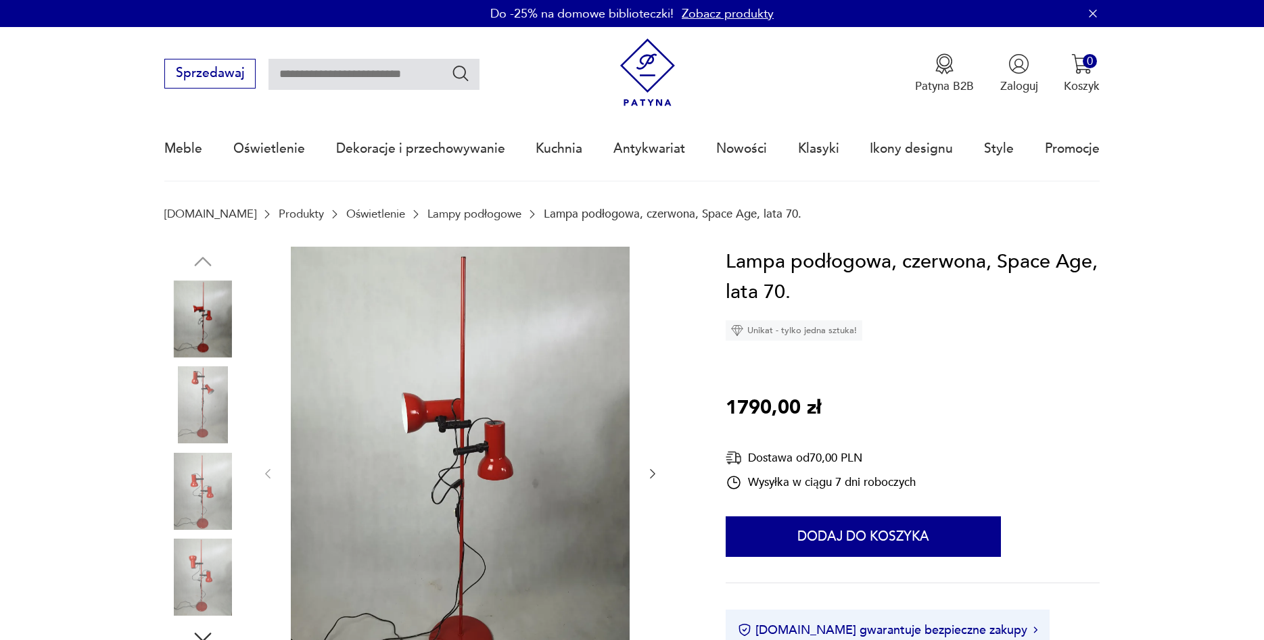 The width and height of the screenshot is (1264, 640). I want to click on a: Antykwariat, so click(649, 149).